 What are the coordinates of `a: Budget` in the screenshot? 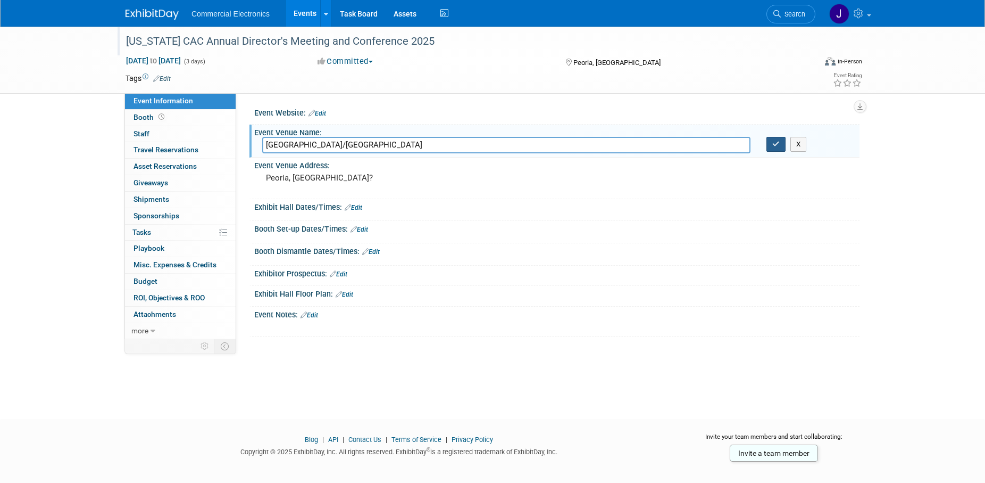 It's located at (180, 281).